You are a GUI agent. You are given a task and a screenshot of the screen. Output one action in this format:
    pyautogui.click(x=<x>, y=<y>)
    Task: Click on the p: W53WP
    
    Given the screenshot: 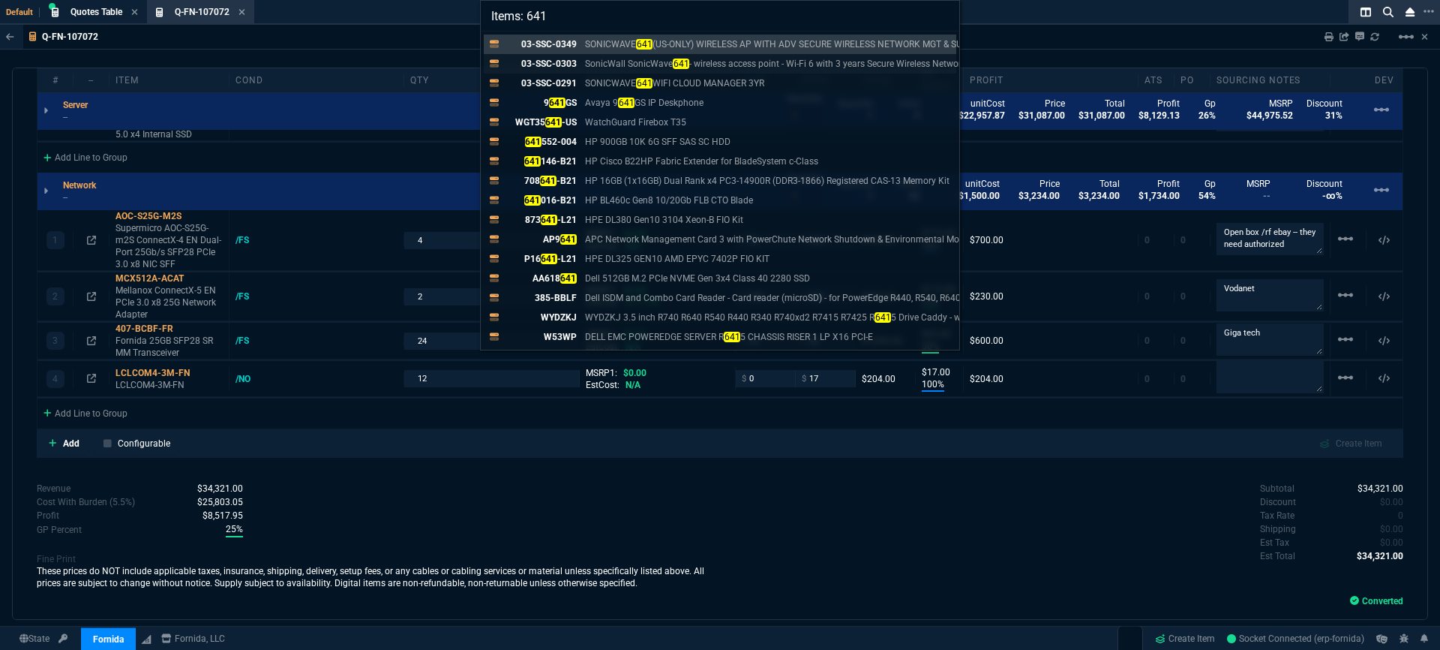 What is the action you would take?
    pyautogui.click(x=541, y=337)
    